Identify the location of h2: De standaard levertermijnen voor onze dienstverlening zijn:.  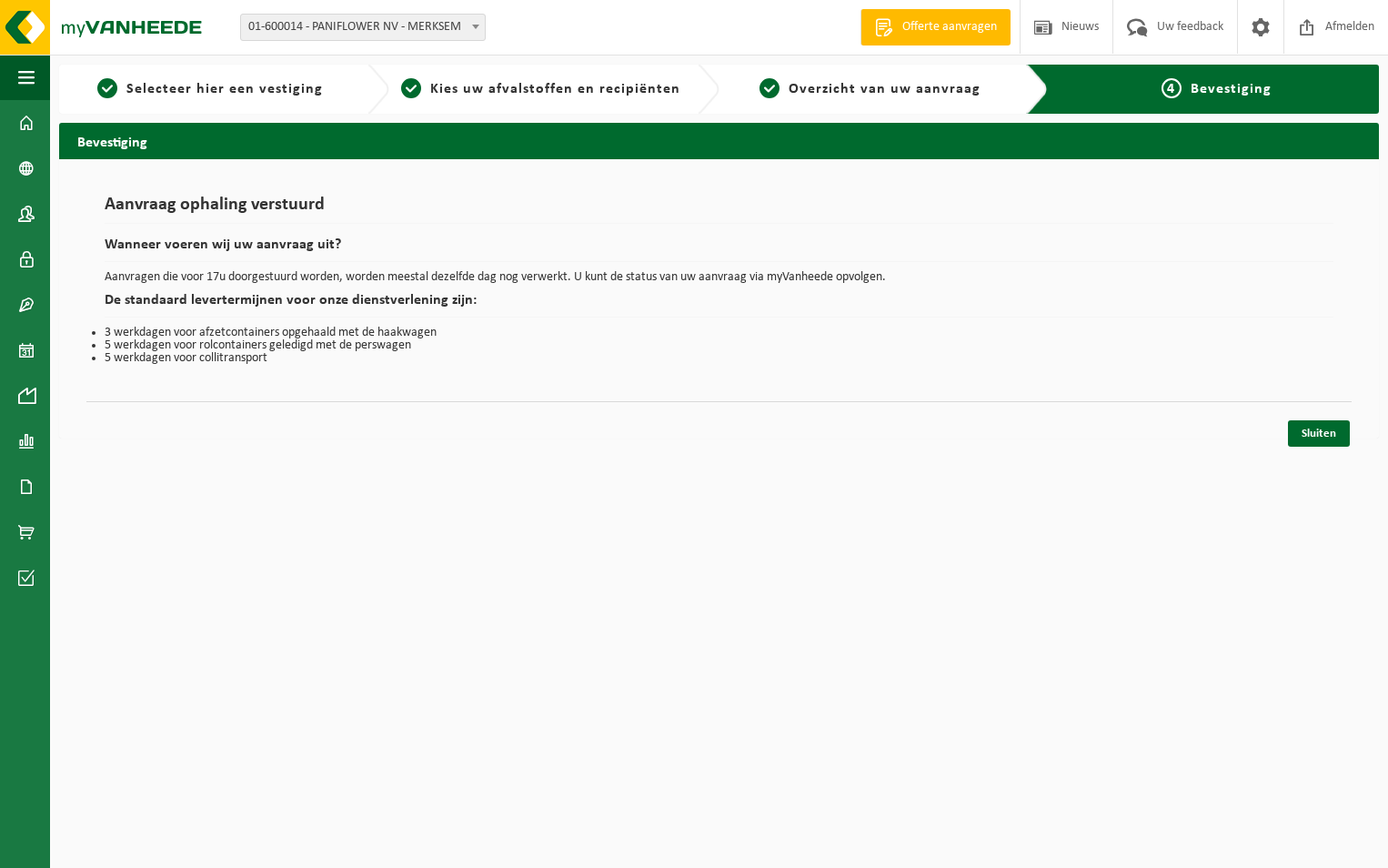
(718, 305).